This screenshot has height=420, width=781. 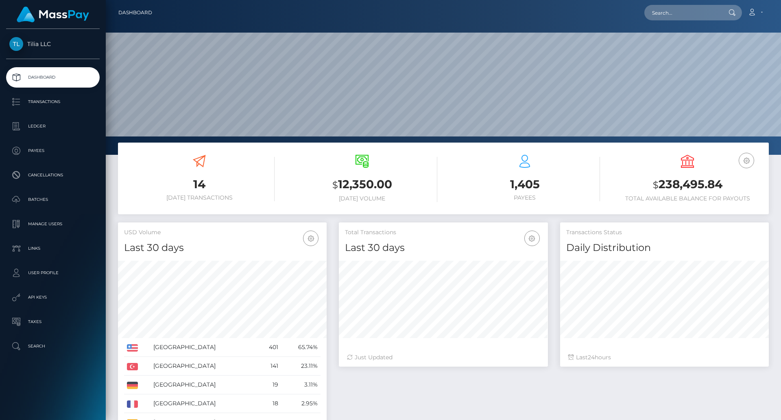 I want to click on img: Tilia LLC, so click(x=16, y=44).